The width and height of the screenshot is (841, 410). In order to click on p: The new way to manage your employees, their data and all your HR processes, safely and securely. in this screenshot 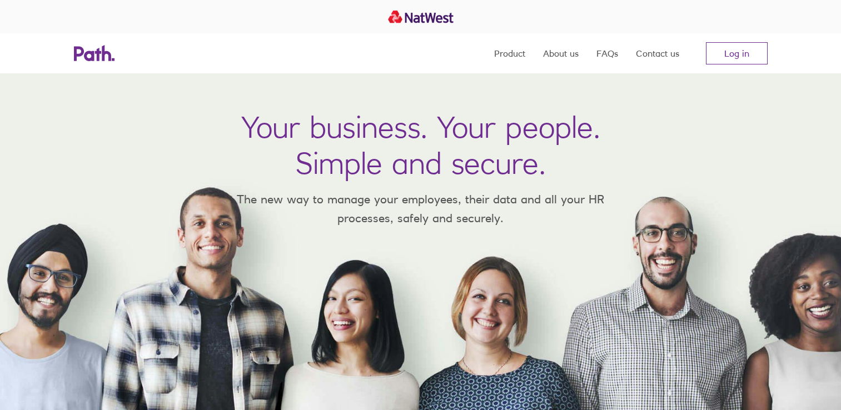, I will do `click(421, 209)`.